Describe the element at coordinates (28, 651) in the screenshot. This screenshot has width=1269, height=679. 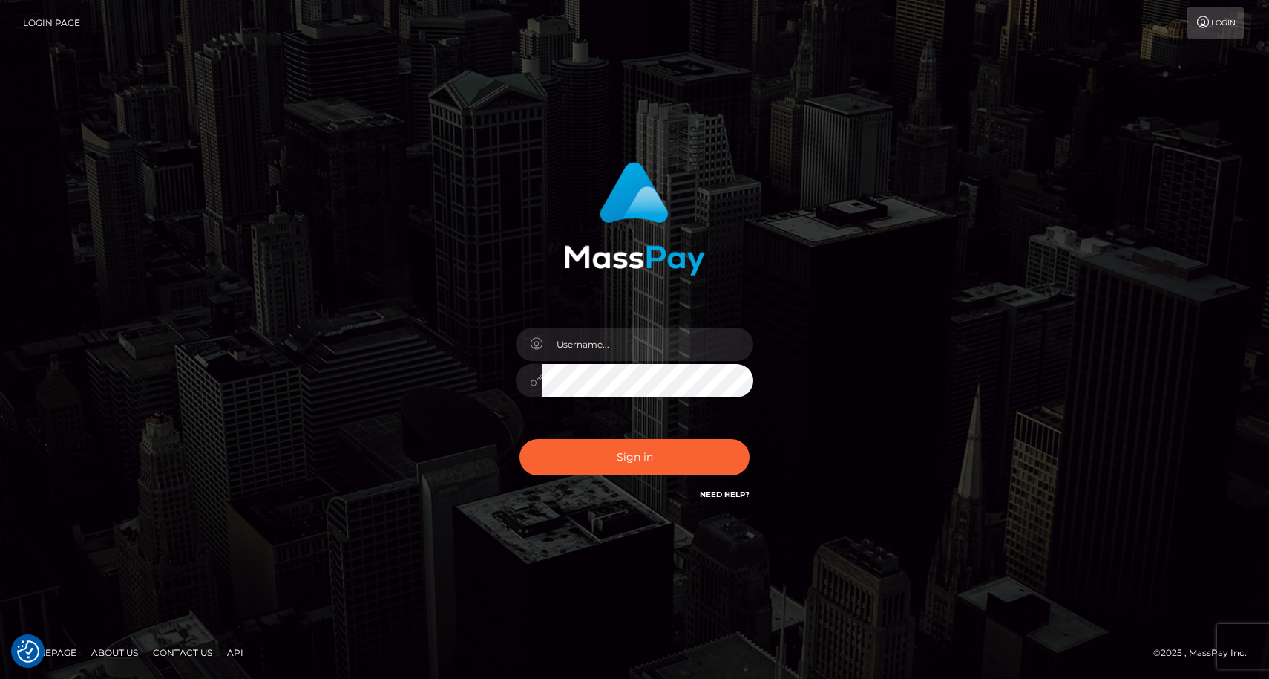
I see `img: Revisit consent button` at that location.